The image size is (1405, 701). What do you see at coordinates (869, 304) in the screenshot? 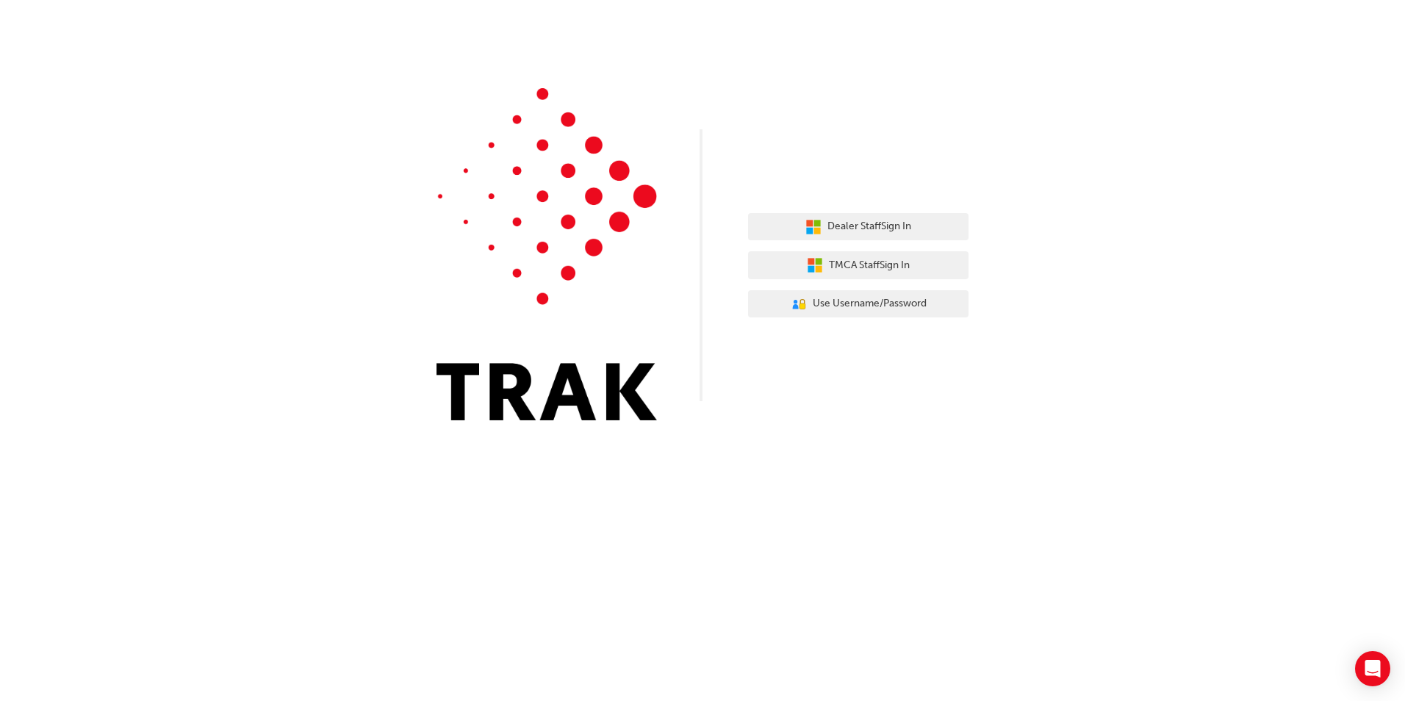
I see `span: Use Username/Password` at bounding box center [869, 304].